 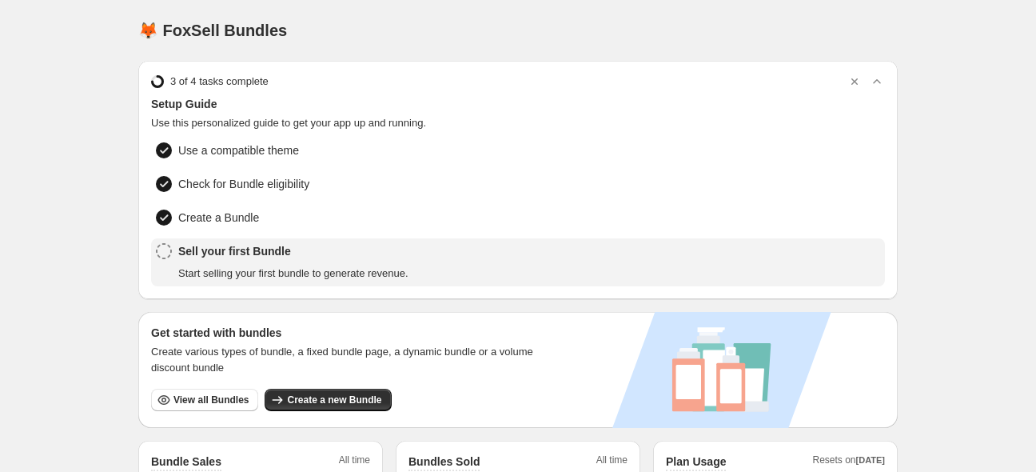 What do you see at coordinates (328, 400) in the screenshot?
I see `button: Create a new Bundle` at bounding box center [328, 400].